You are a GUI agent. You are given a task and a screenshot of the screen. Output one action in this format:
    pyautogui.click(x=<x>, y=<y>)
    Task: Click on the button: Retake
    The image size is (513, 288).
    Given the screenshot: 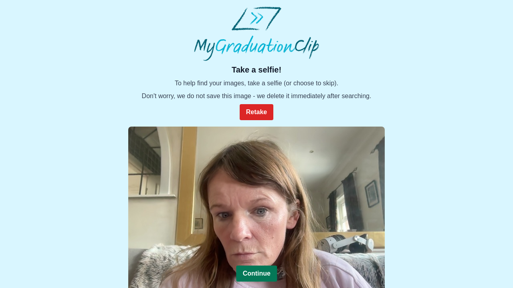 What is the action you would take?
    pyautogui.click(x=257, y=112)
    